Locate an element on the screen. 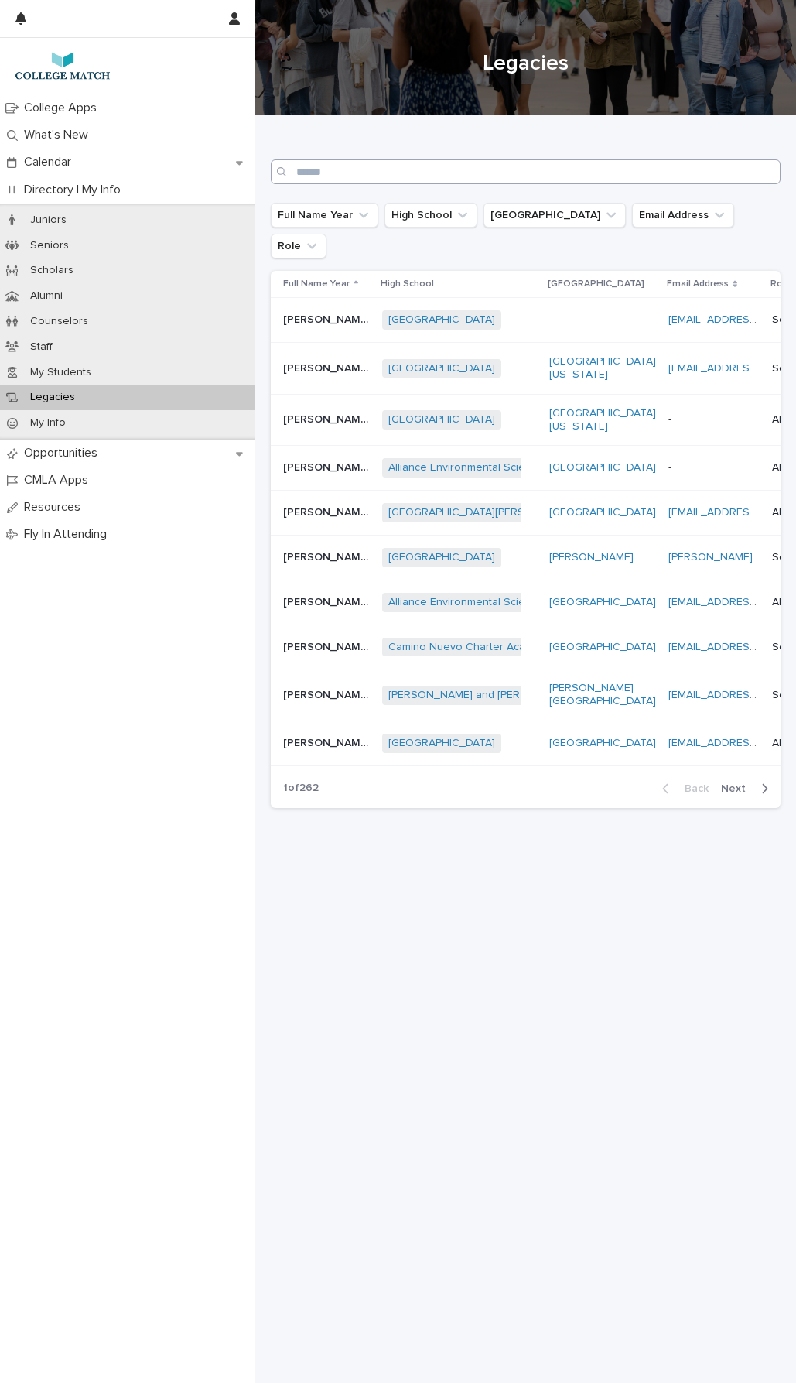 This screenshot has width=796, height=1383. p: Scholars is located at coordinates (52, 270).